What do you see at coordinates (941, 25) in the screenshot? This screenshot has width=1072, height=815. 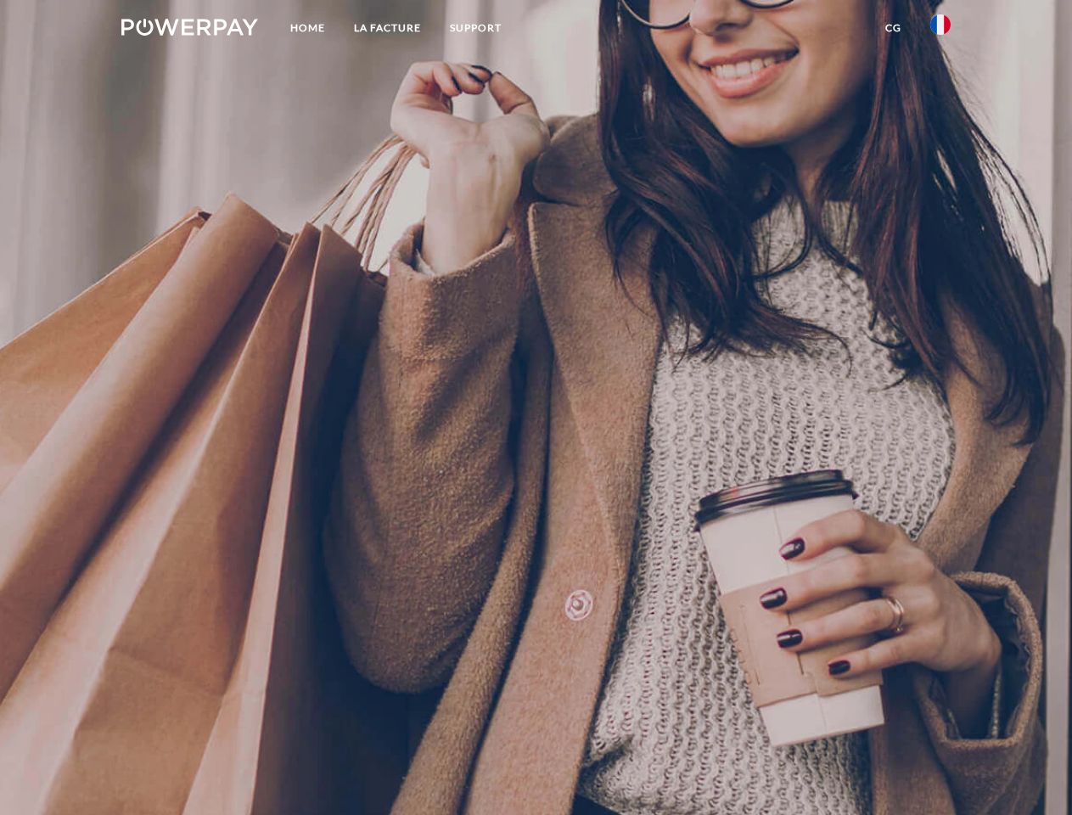 I see `img: fr` at bounding box center [941, 25].